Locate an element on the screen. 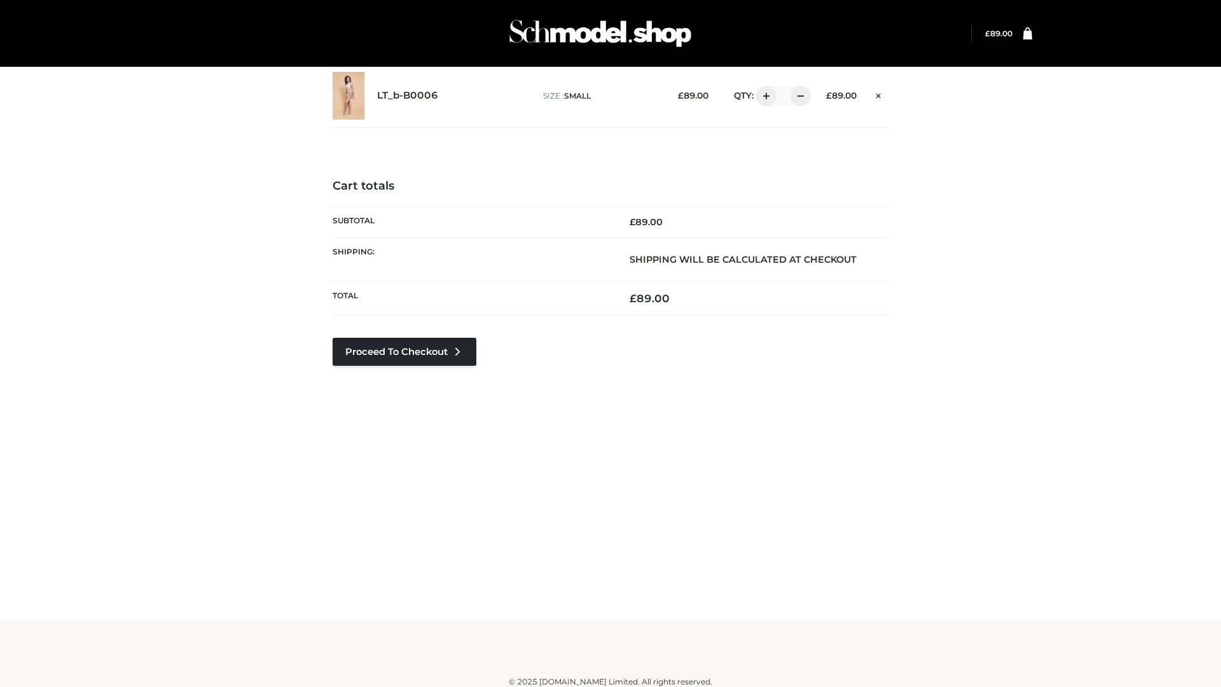 This screenshot has width=1221, height=687. a: Schmodel Admin 964 is located at coordinates (600, 33).